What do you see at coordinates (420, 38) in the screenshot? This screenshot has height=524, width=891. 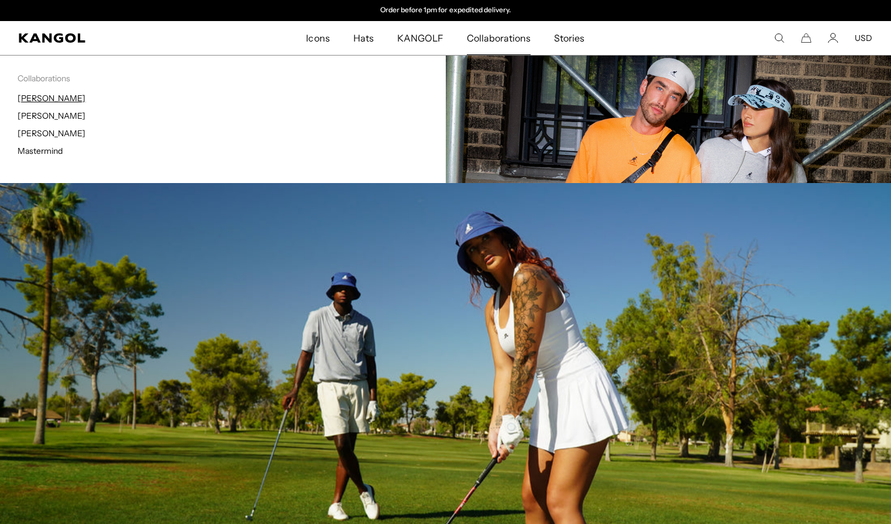 I see `a: KANGOLF` at bounding box center [420, 38].